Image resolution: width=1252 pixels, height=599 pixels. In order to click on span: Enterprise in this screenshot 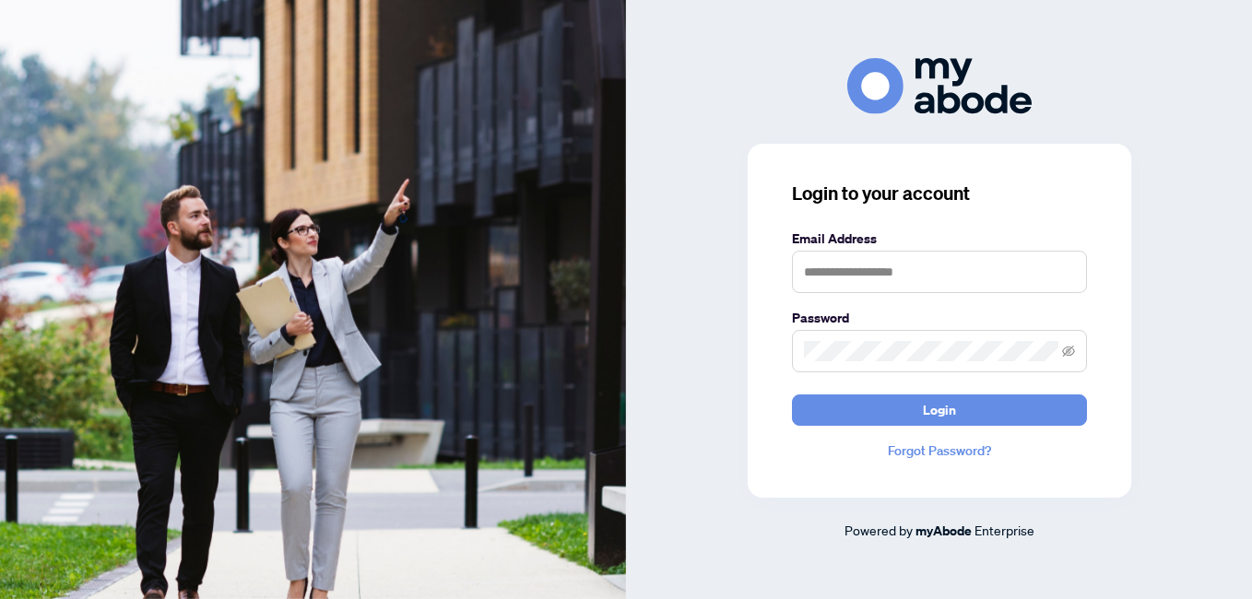, I will do `click(1004, 530)`.